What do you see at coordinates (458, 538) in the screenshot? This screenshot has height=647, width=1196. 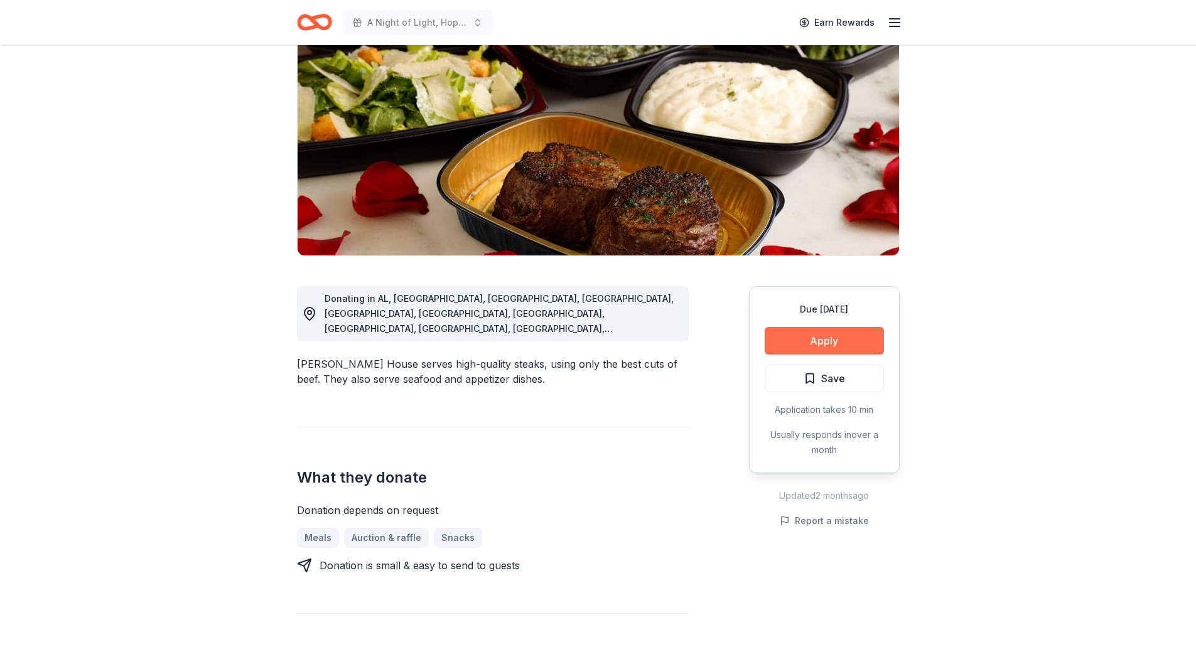 I see `a: Snacks` at bounding box center [458, 538].